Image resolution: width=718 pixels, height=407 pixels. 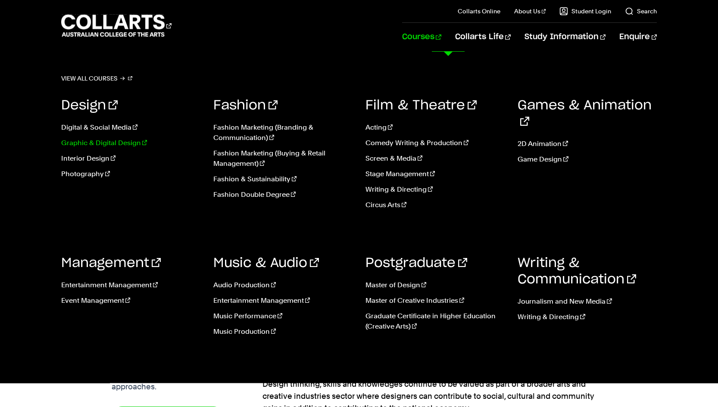 I want to click on a: Interior Design, so click(x=131, y=159).